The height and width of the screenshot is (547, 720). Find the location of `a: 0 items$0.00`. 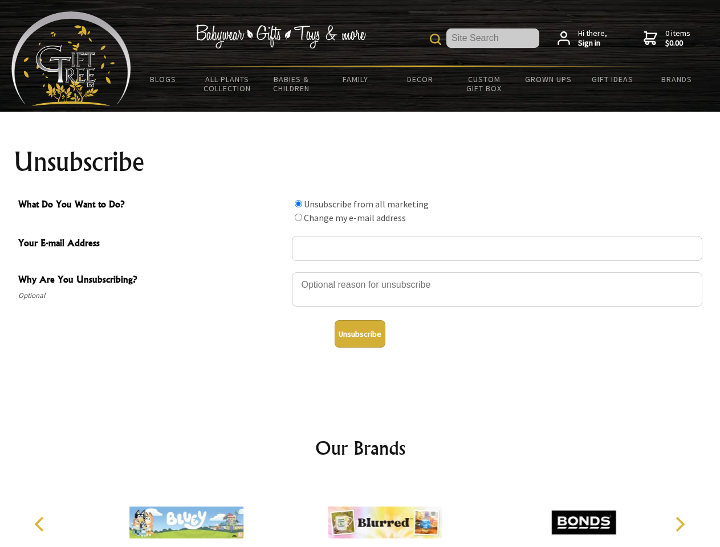

a: 0 items$0.00 is located at coordinates (667, 38).